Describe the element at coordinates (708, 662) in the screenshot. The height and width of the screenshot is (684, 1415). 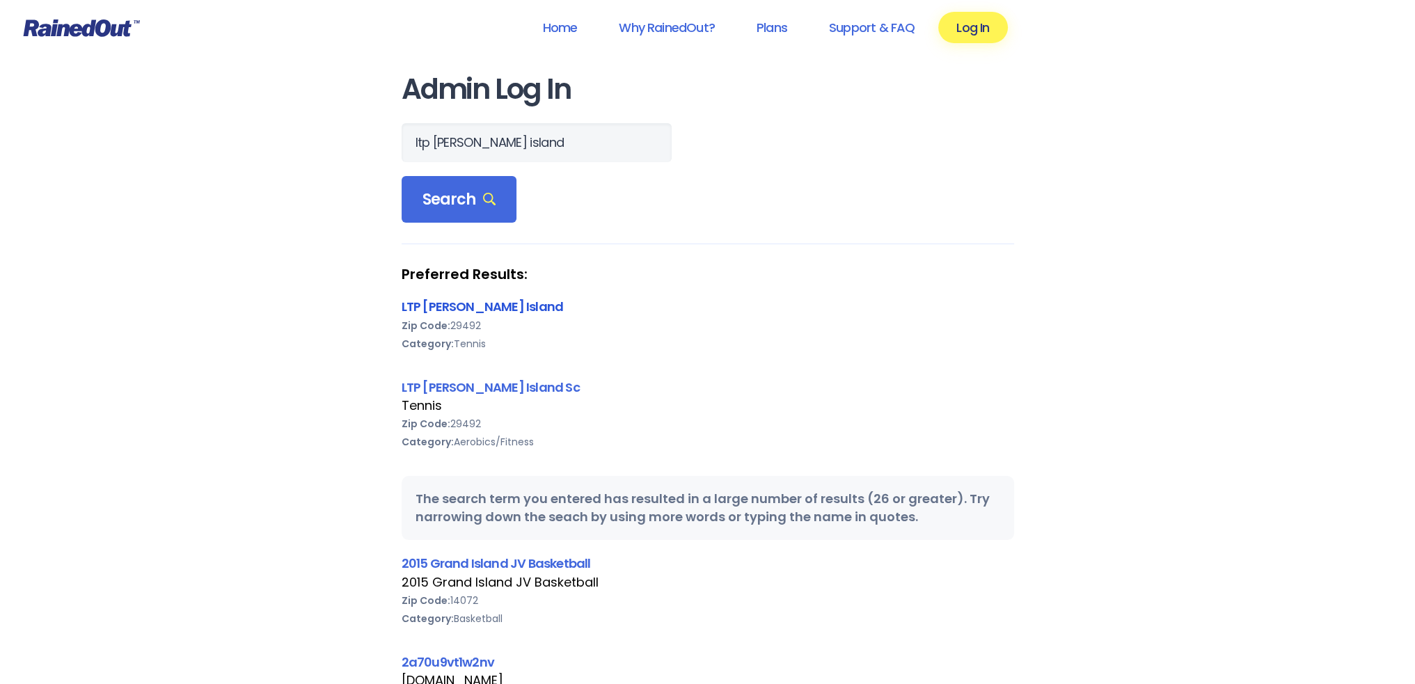
I see `div: 2a70u9vt1w2nv` at that location.